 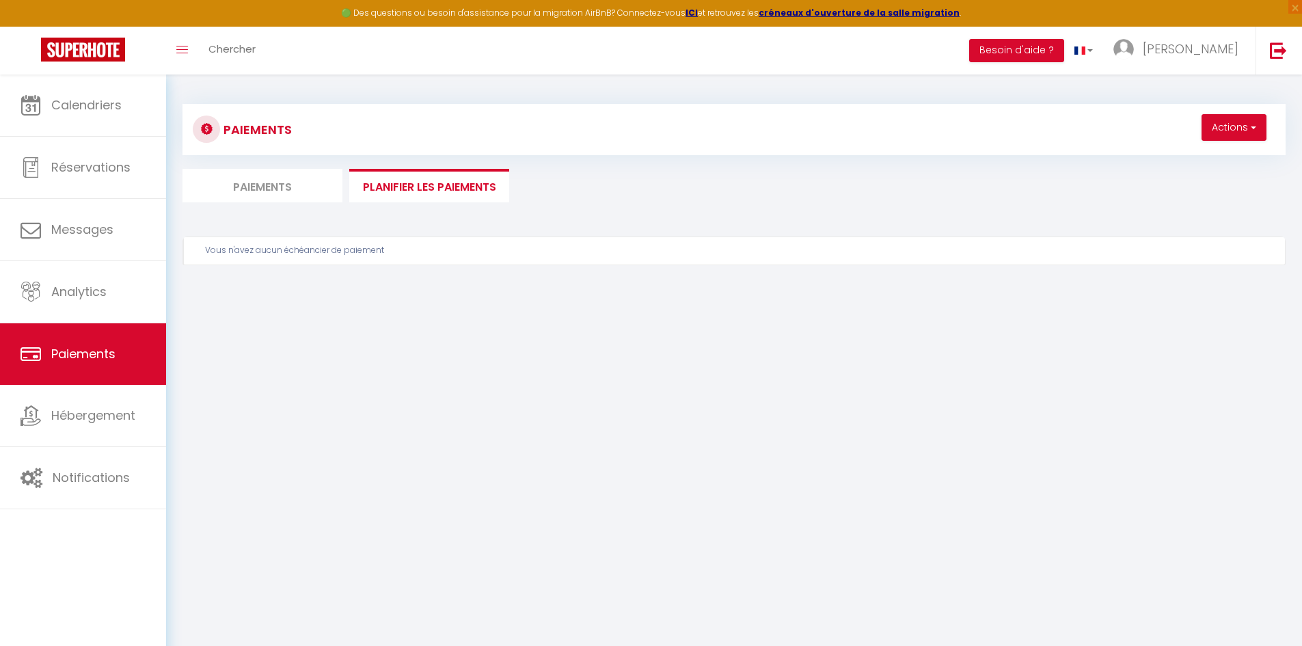 What do you see at coordinates (86, 105) in the screenshot?
I see `span: Calendriers` at bounding box center [86, 105].